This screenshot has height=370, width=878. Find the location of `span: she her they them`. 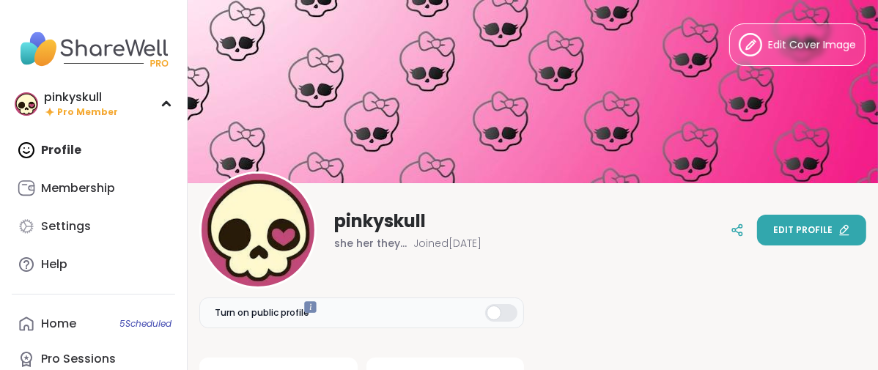

span: she her they them is located at coordinates (371, 243).